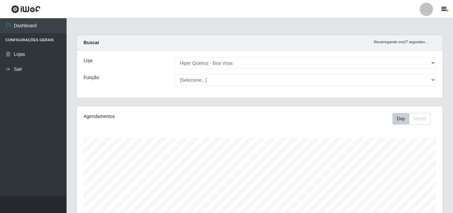 The width and height of the screenshot is (453, 213). I want to click on strong: Buscar, so click(91, 43).